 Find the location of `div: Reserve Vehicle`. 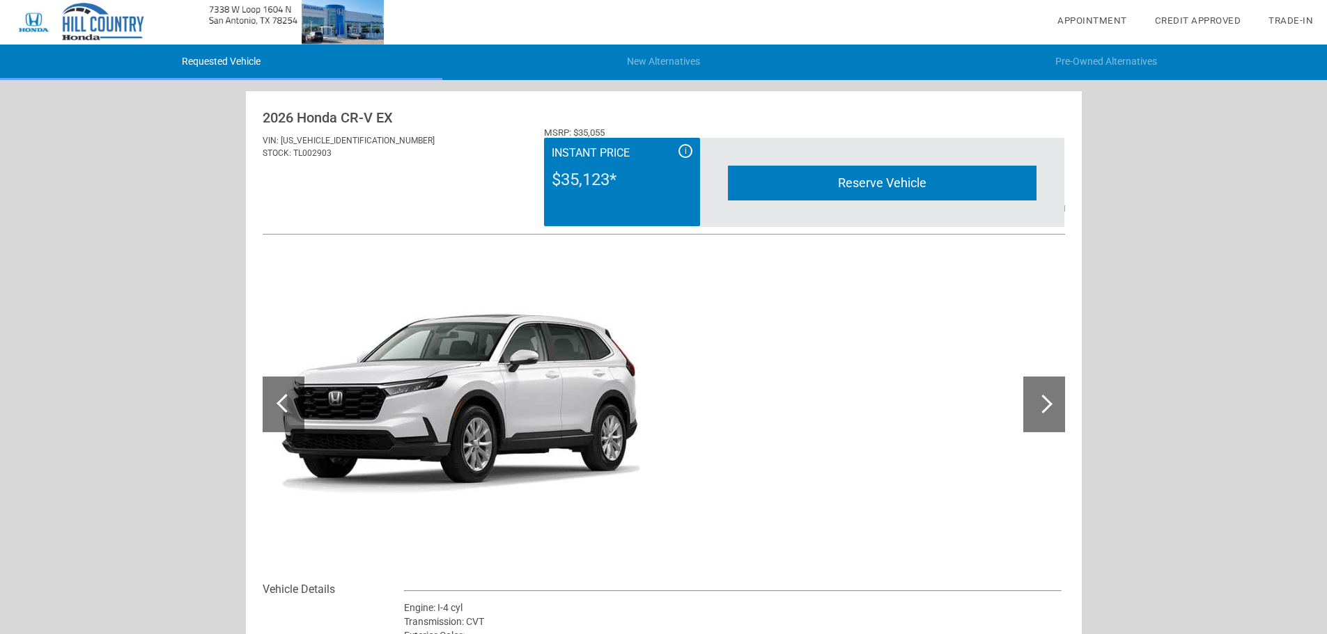

div: Reserve Vehicle is located at coordinates (882, 182).